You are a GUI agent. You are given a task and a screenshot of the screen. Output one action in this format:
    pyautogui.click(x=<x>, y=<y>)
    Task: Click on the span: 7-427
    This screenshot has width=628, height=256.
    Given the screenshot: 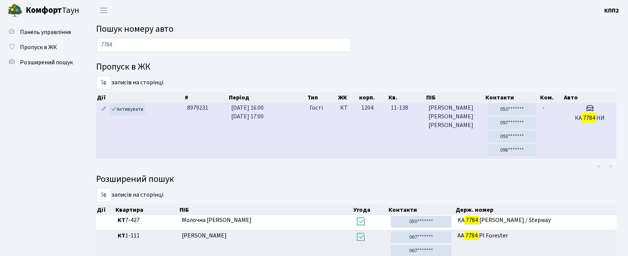 What is the action you would take?
    pyautogui.click(x=147, y=220)
    